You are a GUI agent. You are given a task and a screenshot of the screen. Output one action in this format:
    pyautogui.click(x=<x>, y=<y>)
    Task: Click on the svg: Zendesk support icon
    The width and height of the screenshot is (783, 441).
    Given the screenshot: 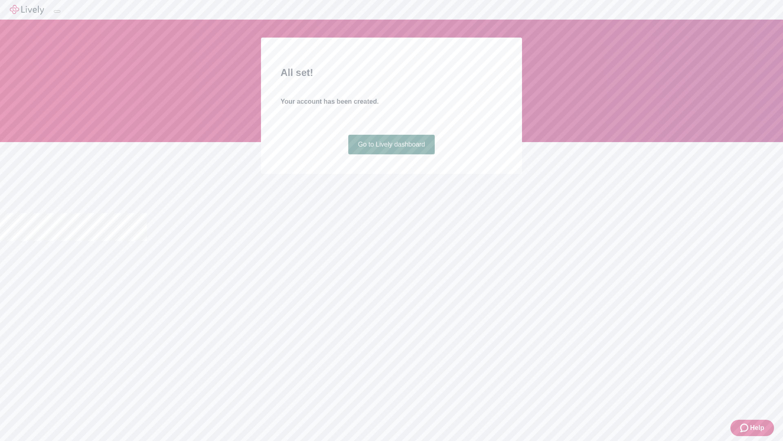 What is the action you would take?
    pyautogui.click(x=746, y=428)
    